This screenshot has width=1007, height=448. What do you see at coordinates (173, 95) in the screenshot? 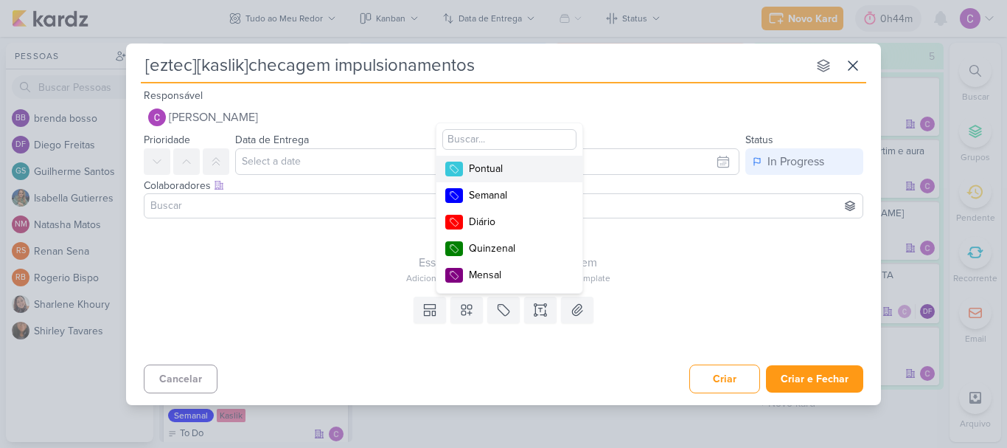
I see `label: Responsável` at bounding box center [173, 95].